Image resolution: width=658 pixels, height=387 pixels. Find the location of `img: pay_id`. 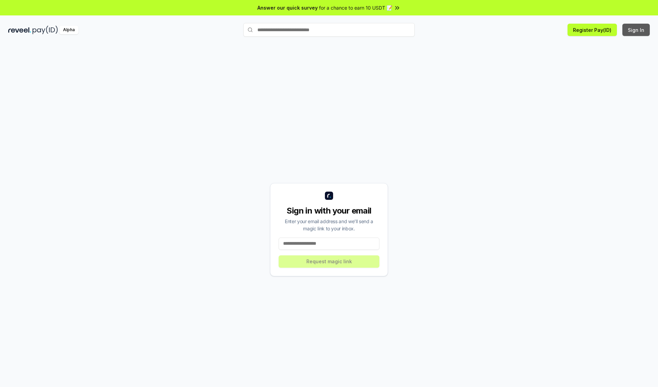

img: pay_id is located at coordinates (45, 30).